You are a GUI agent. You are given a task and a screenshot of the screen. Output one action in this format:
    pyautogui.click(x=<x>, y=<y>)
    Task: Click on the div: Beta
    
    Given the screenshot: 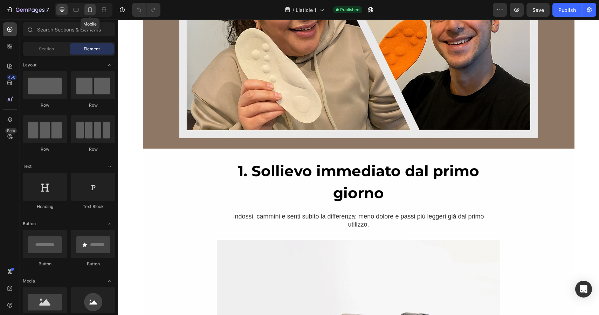 What is the action you would take?
    pyautogui.click(x=11, y=131)
    